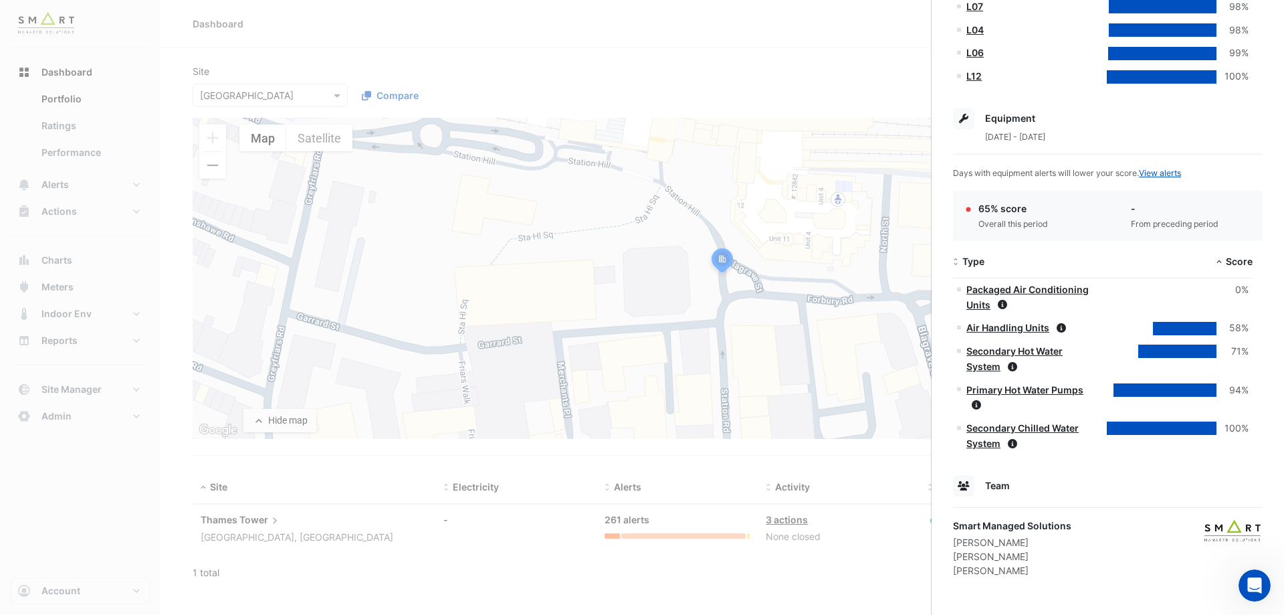 Image resolution: width=1284 pixels, height=615 pixels. What do you see at coordinates (99, 415) in the screenshot?
I see `span: disappointed reaction` at bounding box center [99, 415].